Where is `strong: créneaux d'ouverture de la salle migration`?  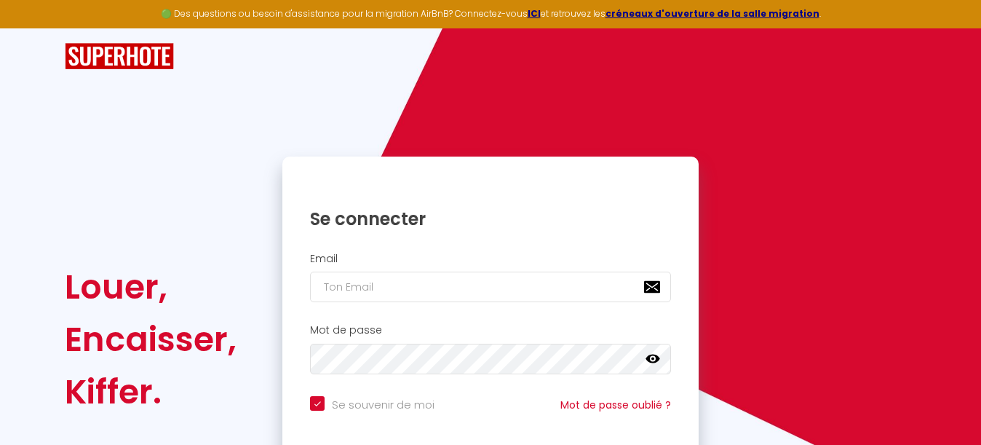 strong: créneaux d'ouverture de la salle migration is located at coordinates (712, 13).